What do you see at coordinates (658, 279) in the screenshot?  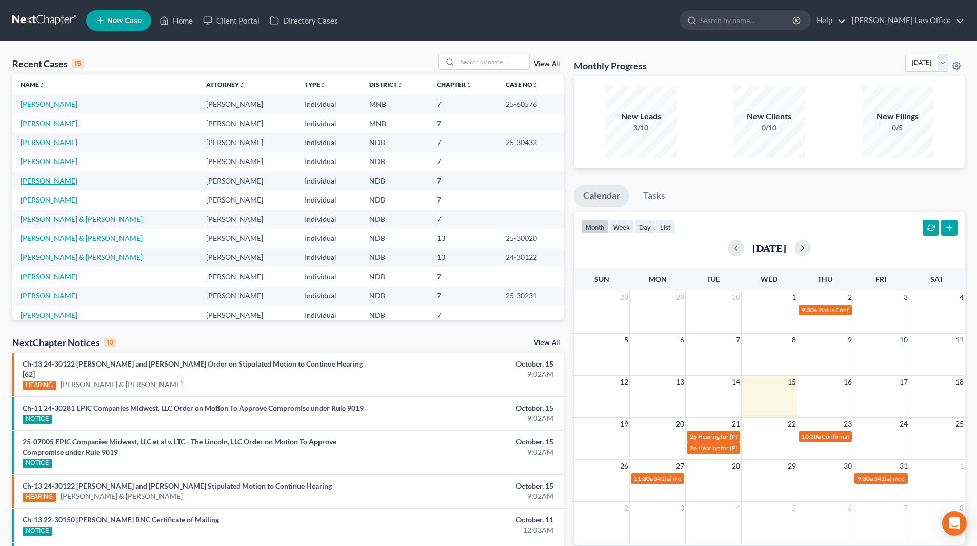 I see `span: Mon` at bounding box center [658, 279].